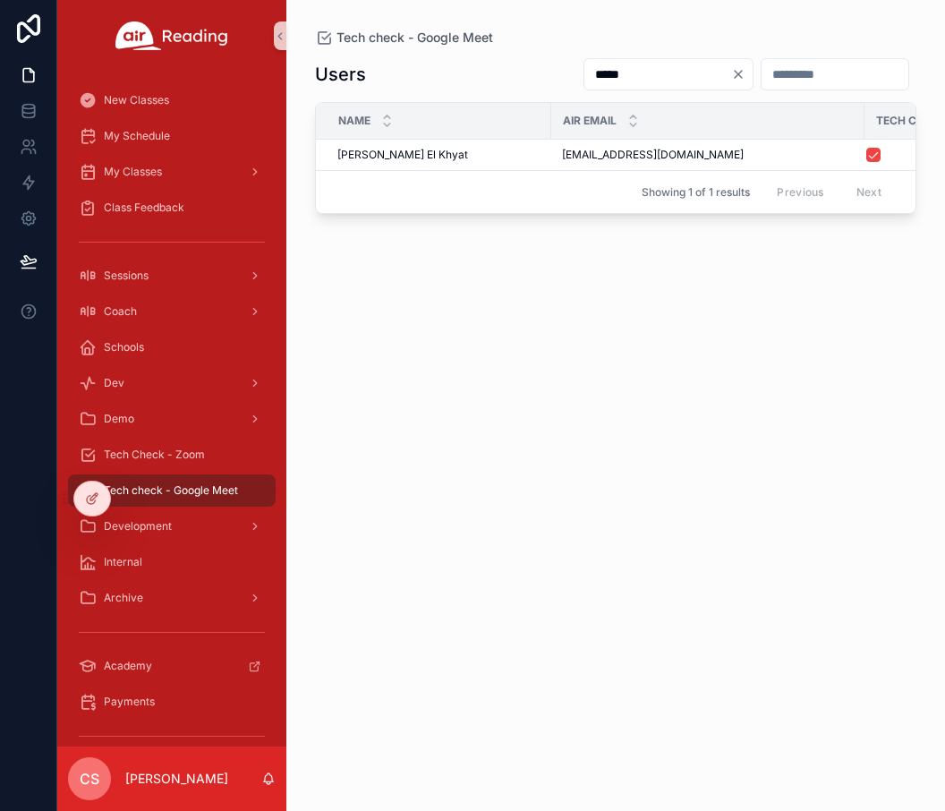 Image resolution: width=945 pixels, height=811 pixels. I want to click on a: Tech Check - Zoom, so click(172, 455).